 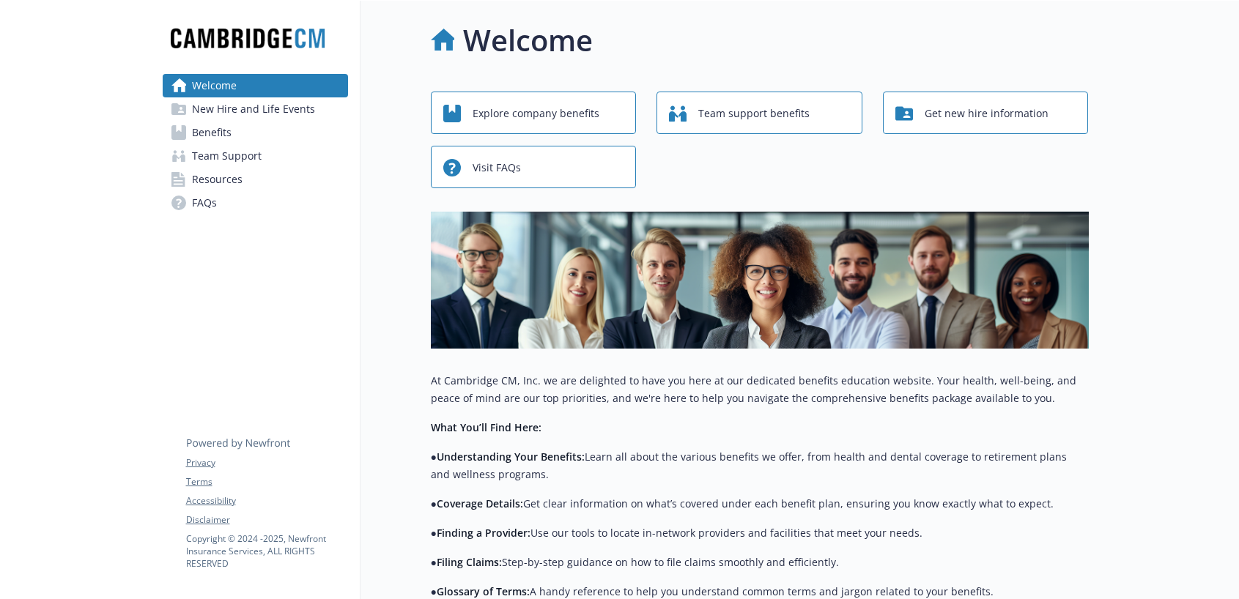 What do you see at coordinates (497, 168) in the screenshot?
I see `span: Visit FAQs` at bounding box center [497, 168].